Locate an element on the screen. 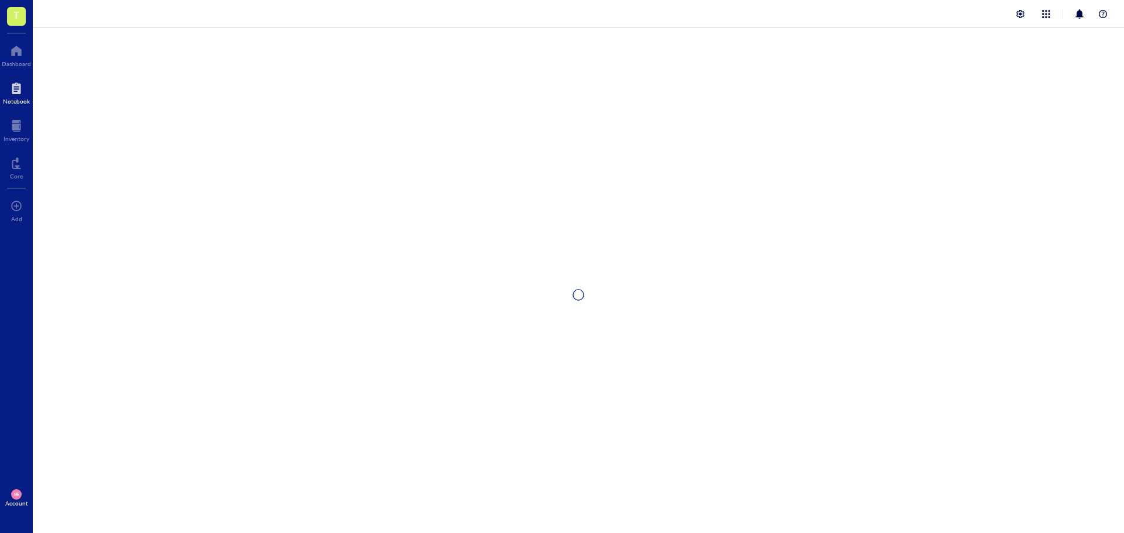 The height and width of the screenshot is (533, 1124). span: MB is located at coordinates (16, 495).